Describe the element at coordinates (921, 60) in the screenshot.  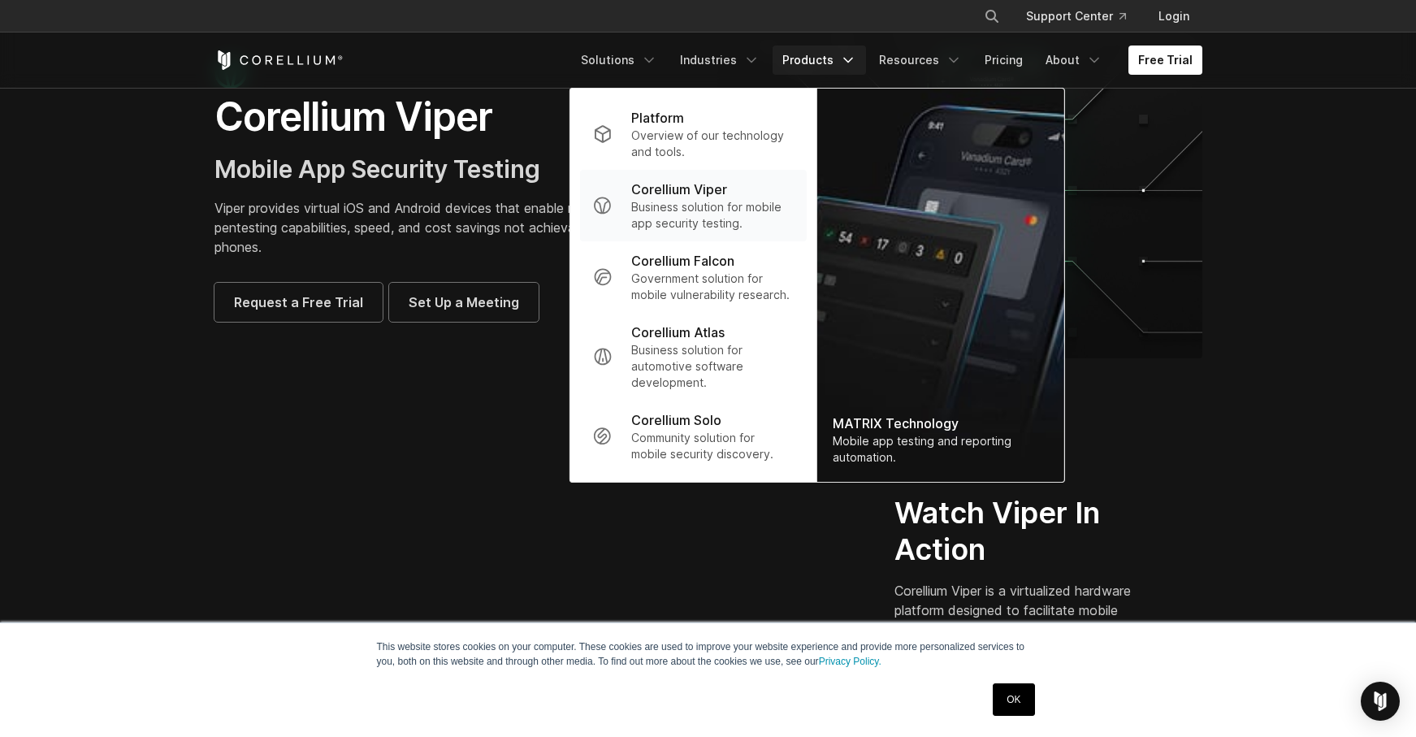
I see `a: Resources` at that location.